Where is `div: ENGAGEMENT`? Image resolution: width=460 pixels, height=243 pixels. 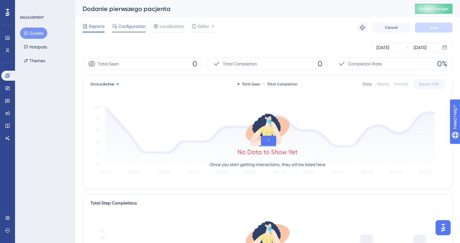
div: ENGAGEMENT is located at coordinates (32, 18).